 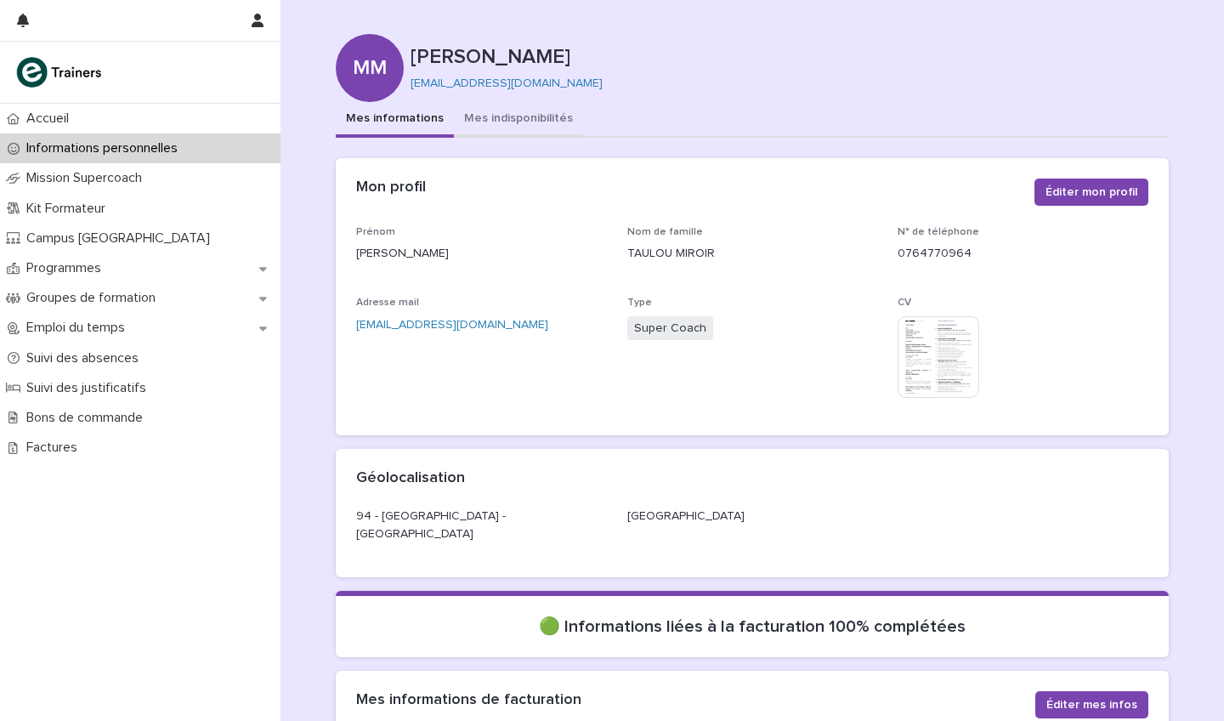 What do you see at coordinates (55, 447) in the screenshot?
I see `p: Factures` at bounding box center [55, 447].